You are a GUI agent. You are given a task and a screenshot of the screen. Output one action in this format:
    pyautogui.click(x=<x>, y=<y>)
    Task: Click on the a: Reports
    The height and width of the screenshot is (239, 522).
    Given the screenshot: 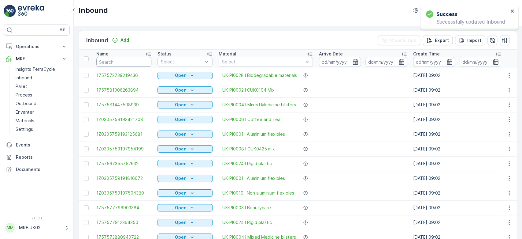 What is the action you would take?
    pyautogui.click(x=37, y=157)
    